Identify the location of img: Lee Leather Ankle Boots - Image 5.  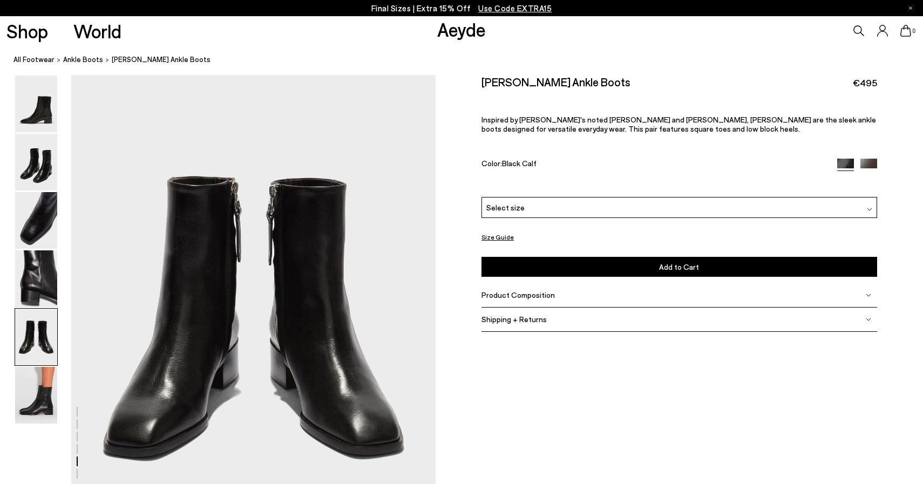
(36, 337).